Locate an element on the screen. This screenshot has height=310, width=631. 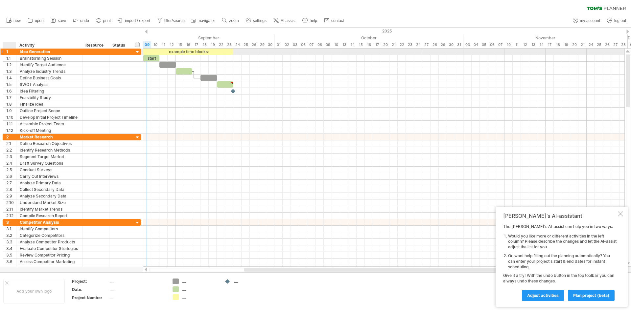
div: 1.5 is located at coordinates (11, 84).